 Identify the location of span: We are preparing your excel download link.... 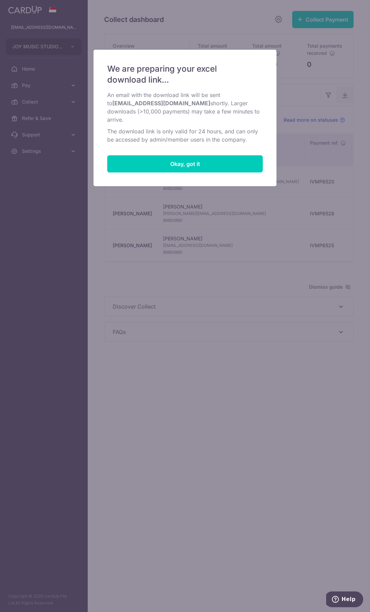
(181, 74).